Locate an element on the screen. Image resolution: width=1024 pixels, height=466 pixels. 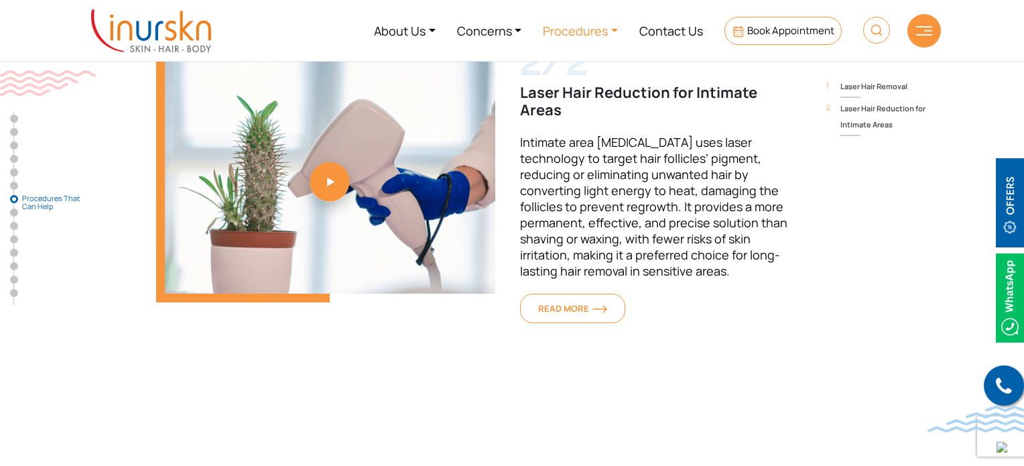
span: Laser Hair Removal is located at coordinates (890, 86).